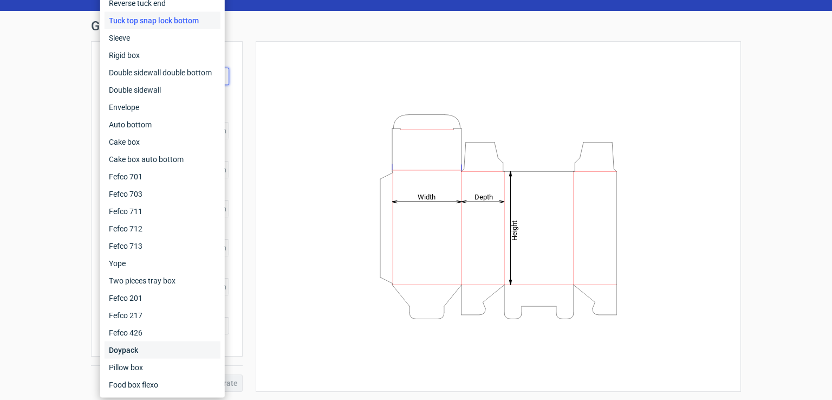 This screenshot has height=400, width=832. Describe the element at coordinates (162, 90) in the screenshot. I see `div: Double sidewall` at that location.